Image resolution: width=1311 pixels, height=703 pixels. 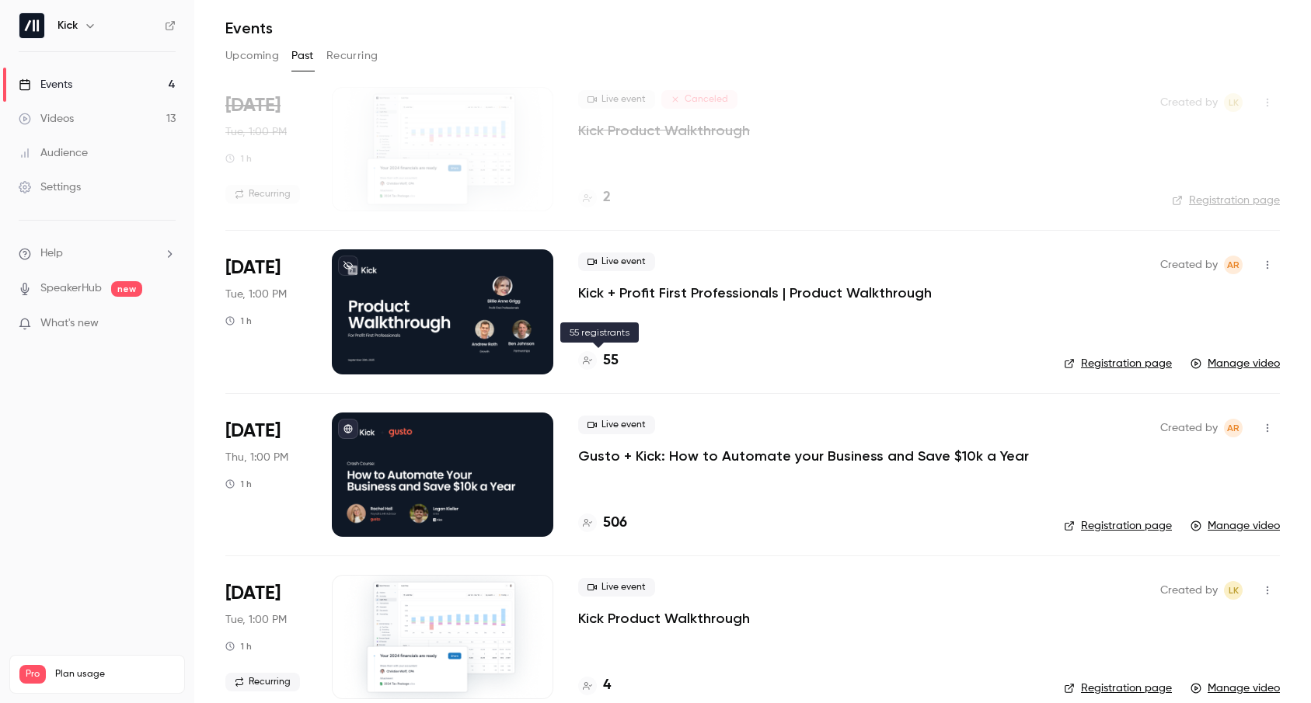 What do you see at coordinates (615, 523) in the screenshot?
I see `h4: 506` at bounding box center [615, 523].